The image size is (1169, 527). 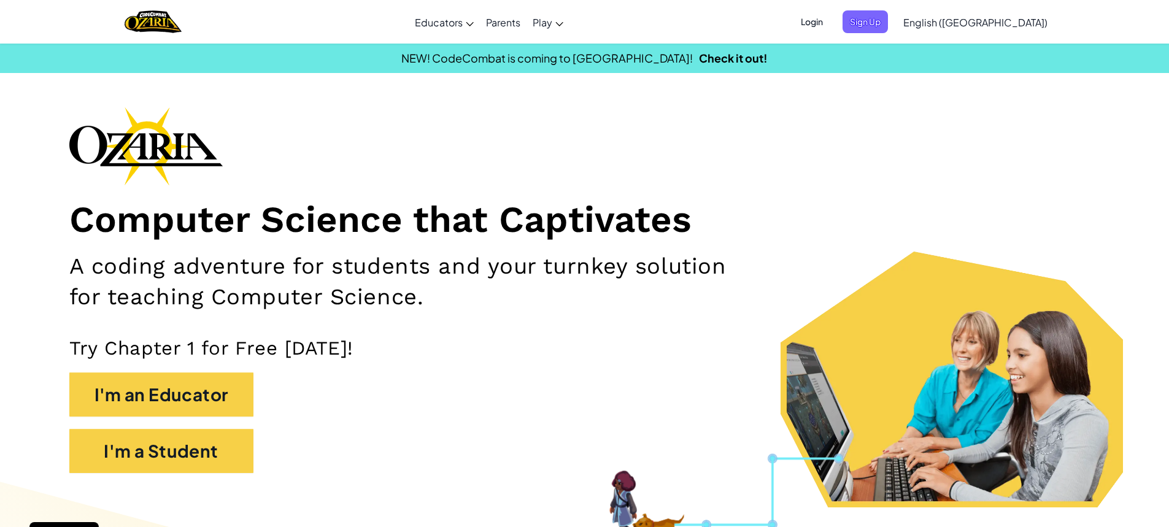 What do you see at coordinates (439, 22) in the screenshot?
I see `span: Educators` at bounding box center [439, 22].